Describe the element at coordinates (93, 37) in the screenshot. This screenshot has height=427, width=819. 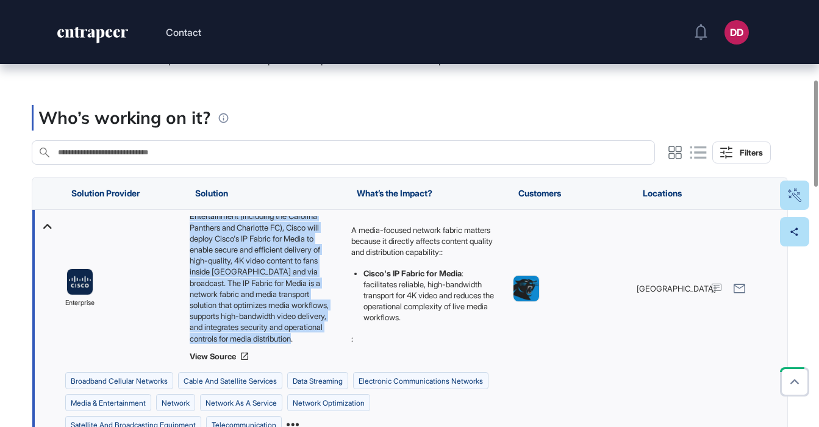
I see `a: entrapeer-logo` at that location.